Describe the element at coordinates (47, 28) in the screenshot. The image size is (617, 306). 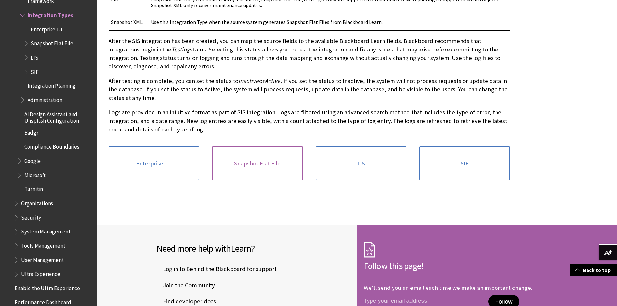
I see `span: Enterprise 1.1` at that location.